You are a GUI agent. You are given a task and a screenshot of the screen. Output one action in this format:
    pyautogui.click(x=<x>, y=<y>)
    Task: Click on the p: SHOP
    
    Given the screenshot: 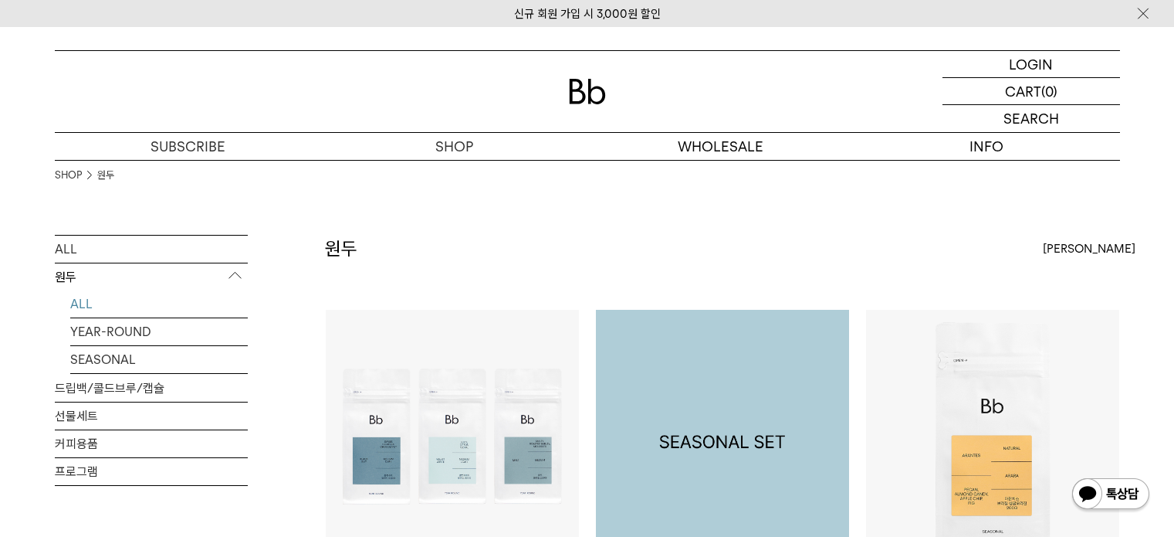 What is the action you would take?
    pyautogui.click(x=454, y=146)
    